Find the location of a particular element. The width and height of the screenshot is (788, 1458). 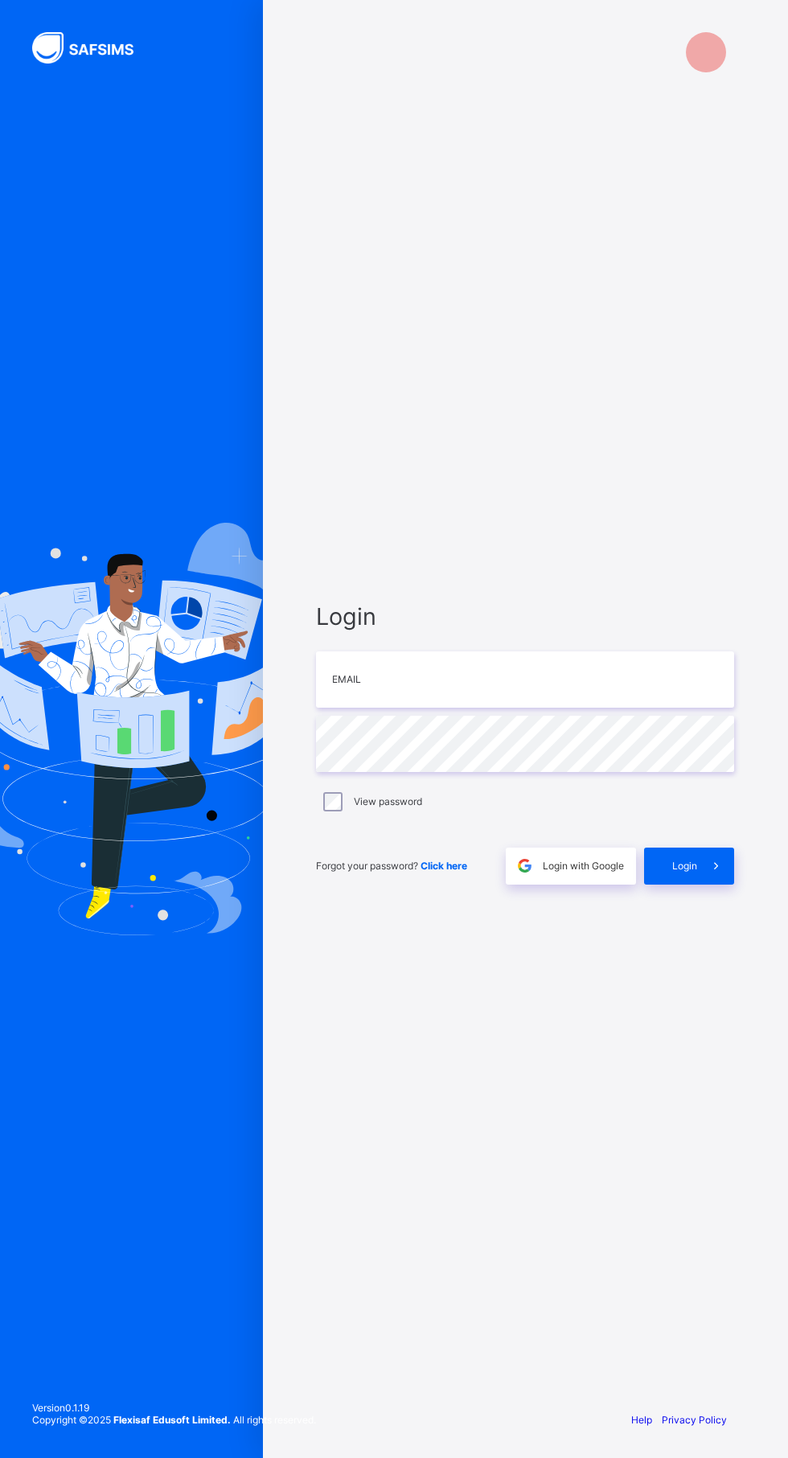

img: google.396cfc9801f0270233282035f929180a.svg is located at coordinates (524, 866).